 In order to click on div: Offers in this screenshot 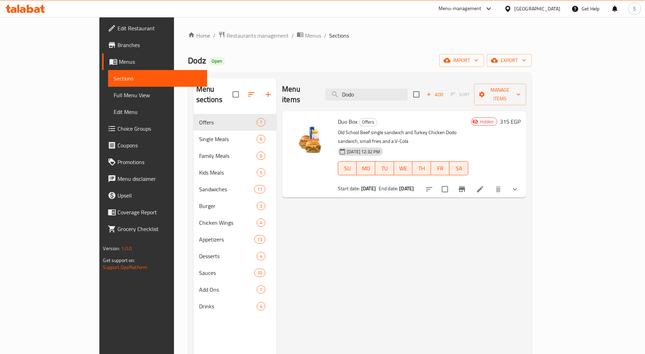, I will do `click(368, 122)`.